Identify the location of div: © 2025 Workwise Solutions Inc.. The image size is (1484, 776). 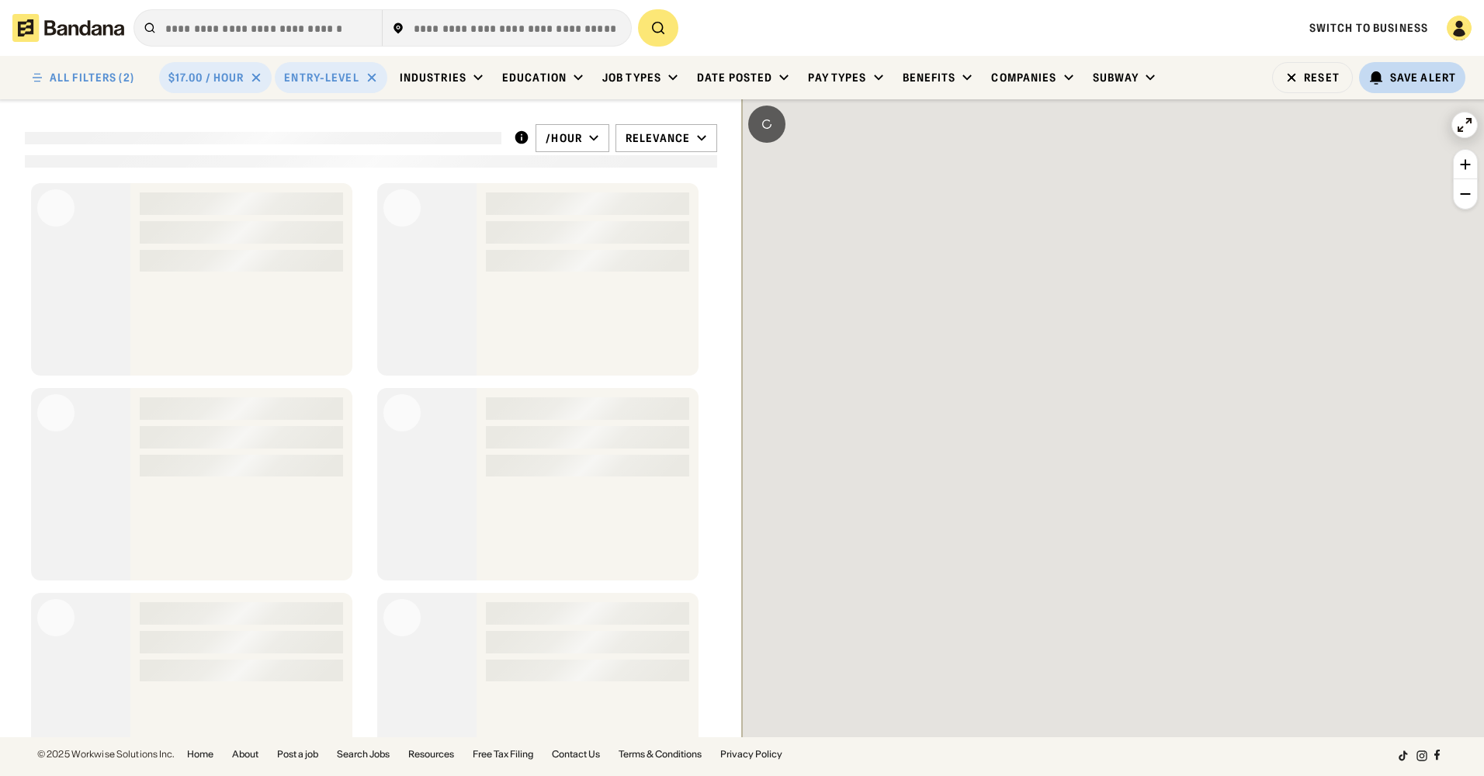
(106, 754).